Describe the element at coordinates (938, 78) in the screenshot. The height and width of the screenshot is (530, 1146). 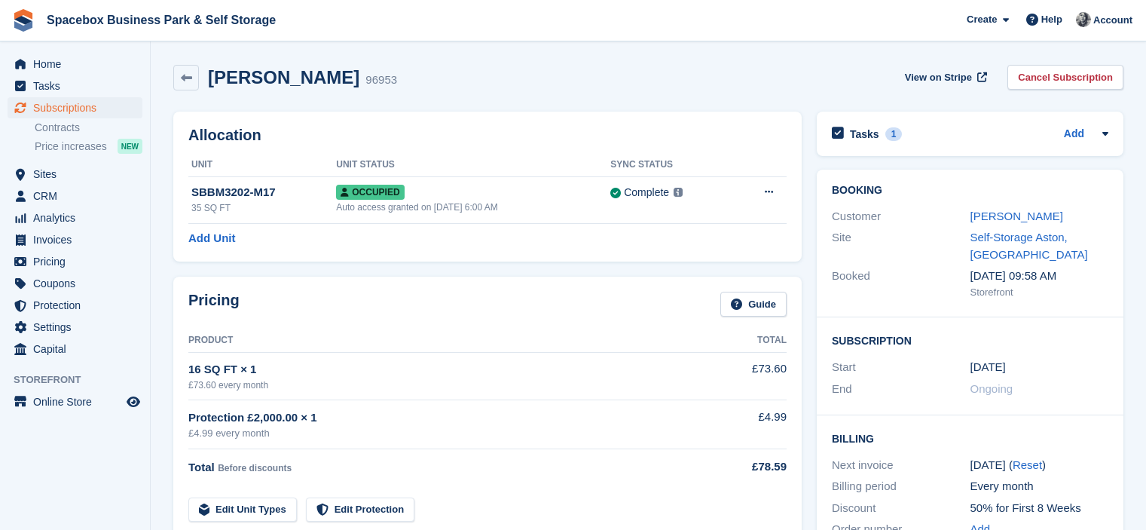
I see `span: View on Stripe` at that location.